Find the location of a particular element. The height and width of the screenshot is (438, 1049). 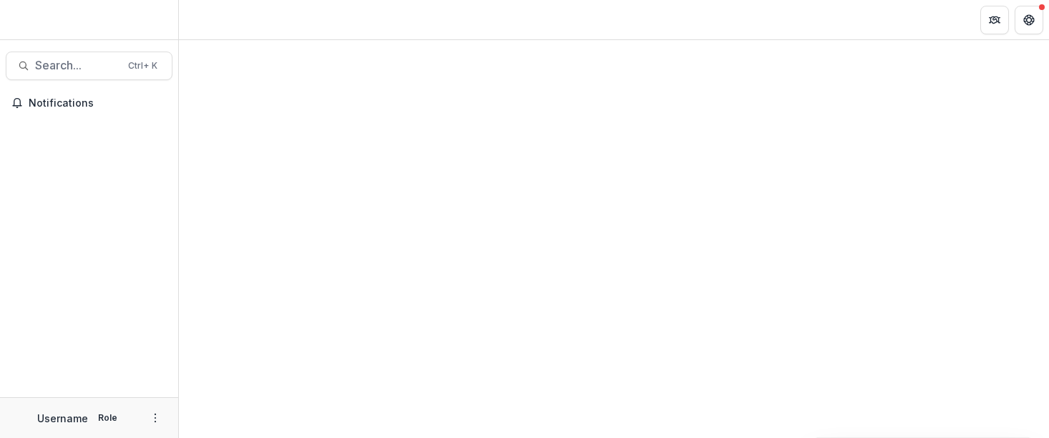

button: Notifications is located at coordinates (89, 103).